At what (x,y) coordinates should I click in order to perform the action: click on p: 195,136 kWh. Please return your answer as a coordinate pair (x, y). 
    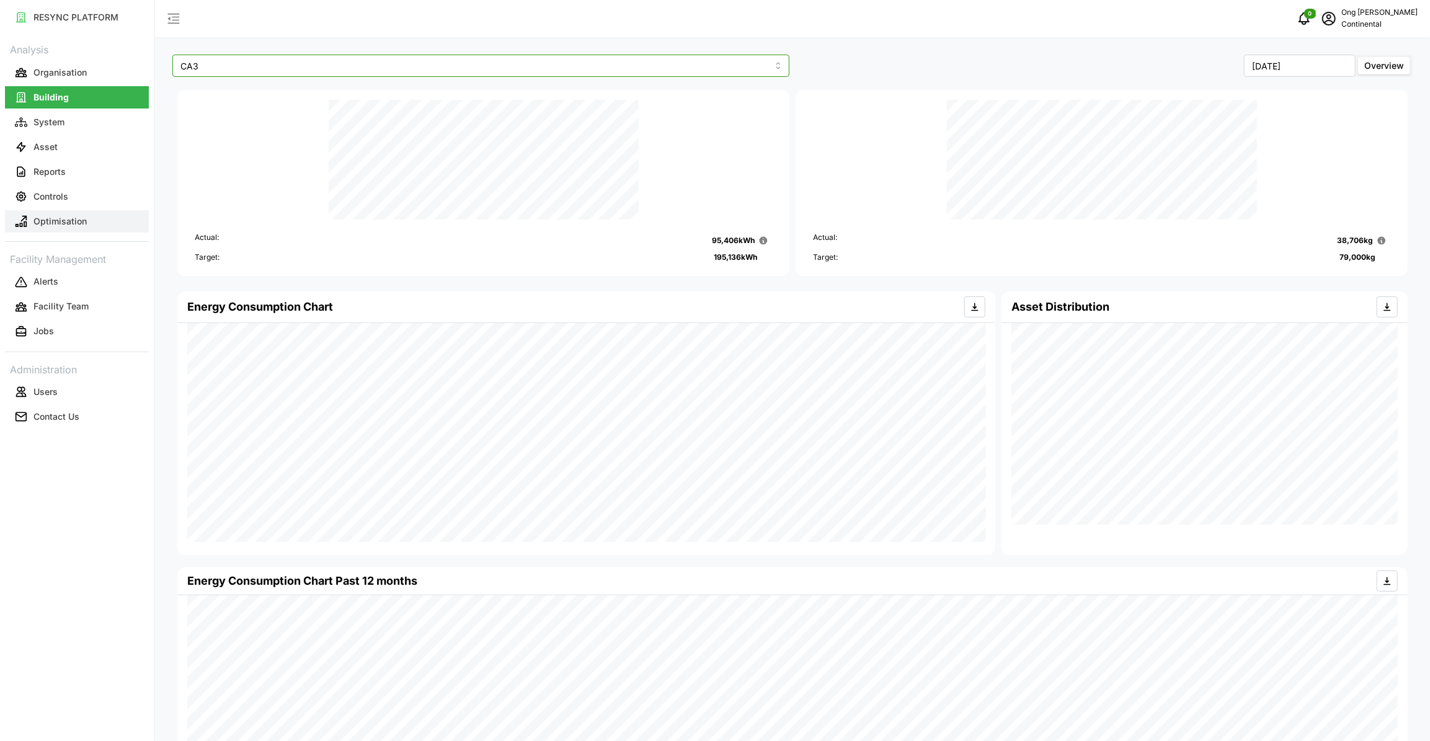
    Looking at the image, I should click on (735, 257).